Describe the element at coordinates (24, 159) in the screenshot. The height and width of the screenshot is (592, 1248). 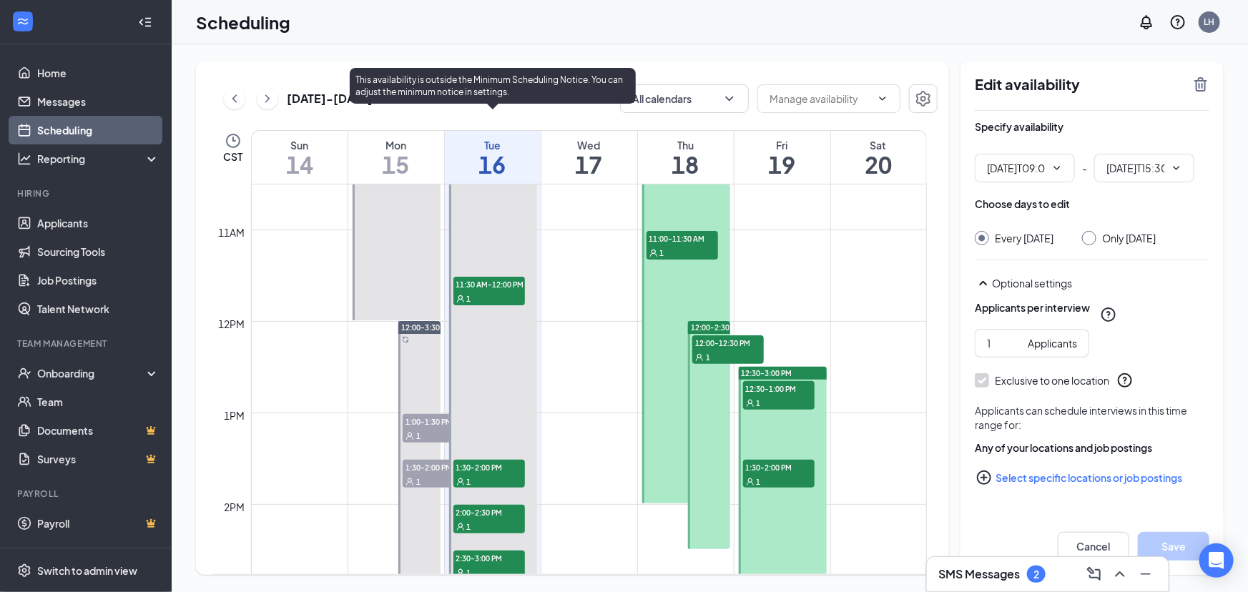
I see `svg: Analysis` at that location.